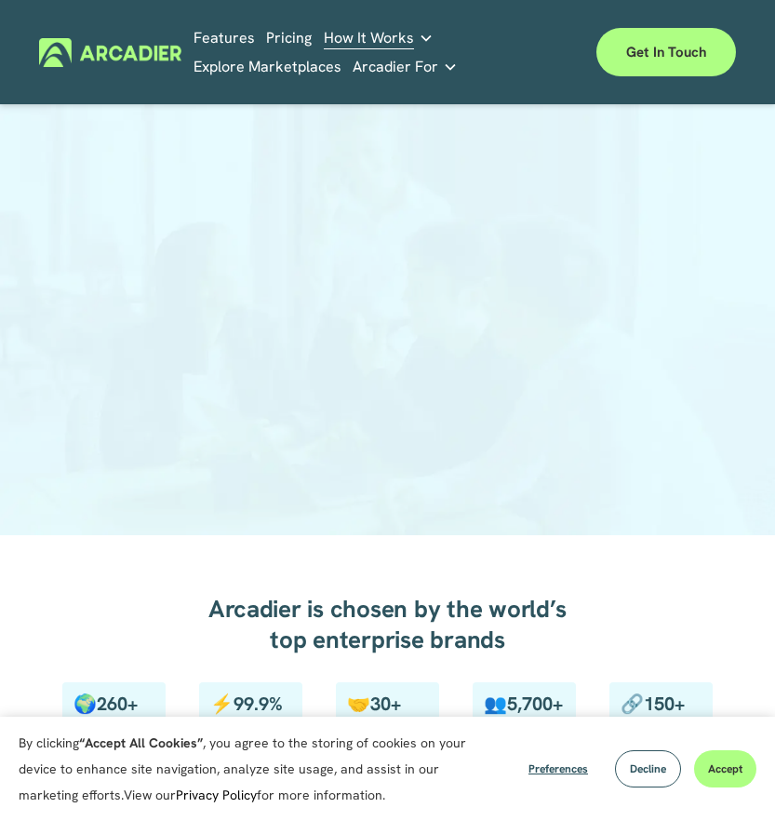  I want to click on strong: 99.9%, so click(258, 704).